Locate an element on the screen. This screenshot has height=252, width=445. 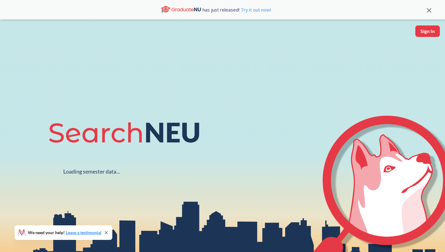
a: sandbox logo is located at coordinates (13, 35).